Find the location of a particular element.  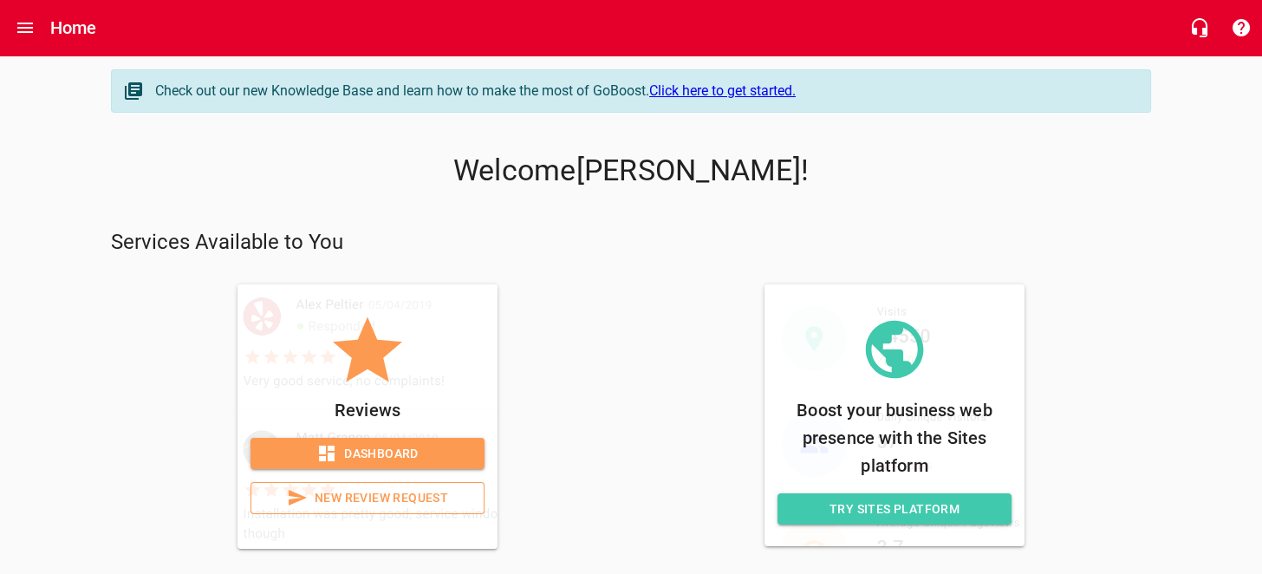

span: Try Sites Platform is located at coordinates (895, 509).